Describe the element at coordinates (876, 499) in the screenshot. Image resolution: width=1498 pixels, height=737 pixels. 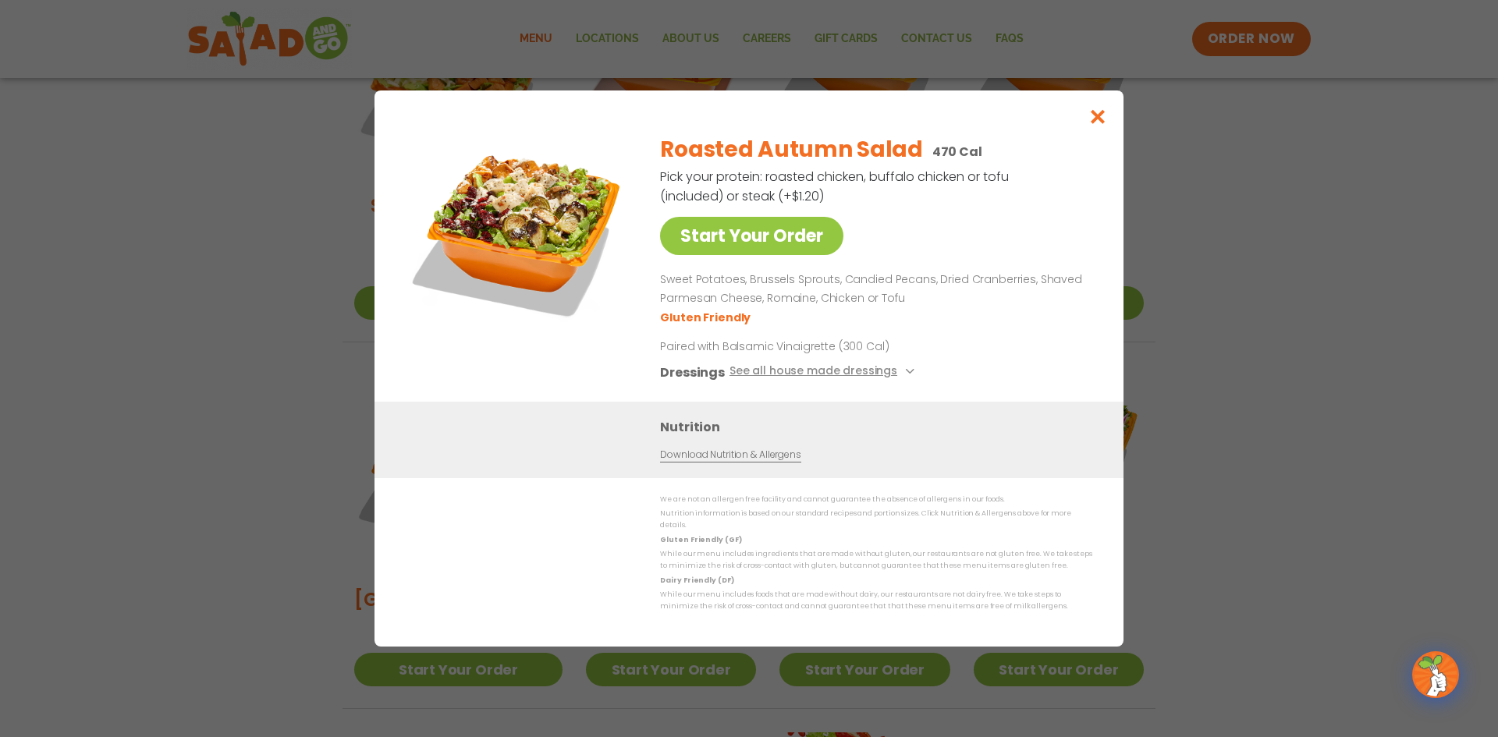
I see `p: We are not an allergen free facility and cannot guarantee the absence of allergens in our foods.` at that location.